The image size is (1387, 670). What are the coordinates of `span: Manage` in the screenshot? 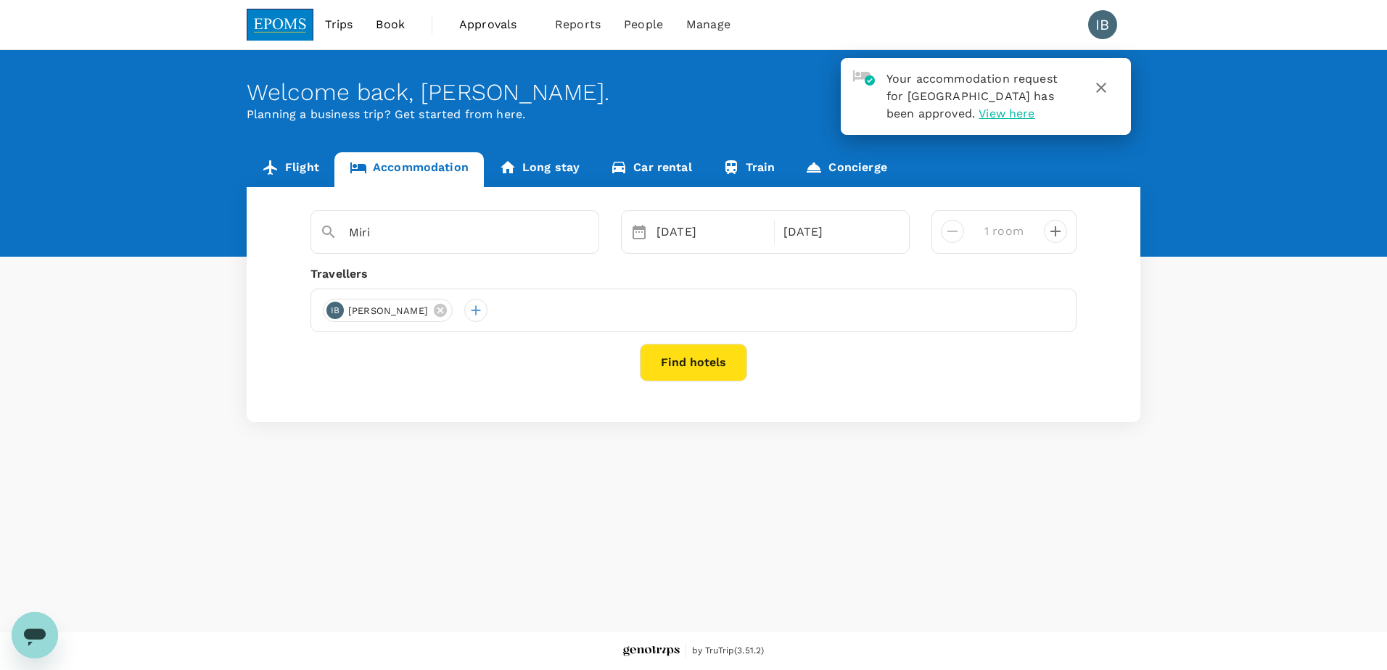 It's located at (708, 25).